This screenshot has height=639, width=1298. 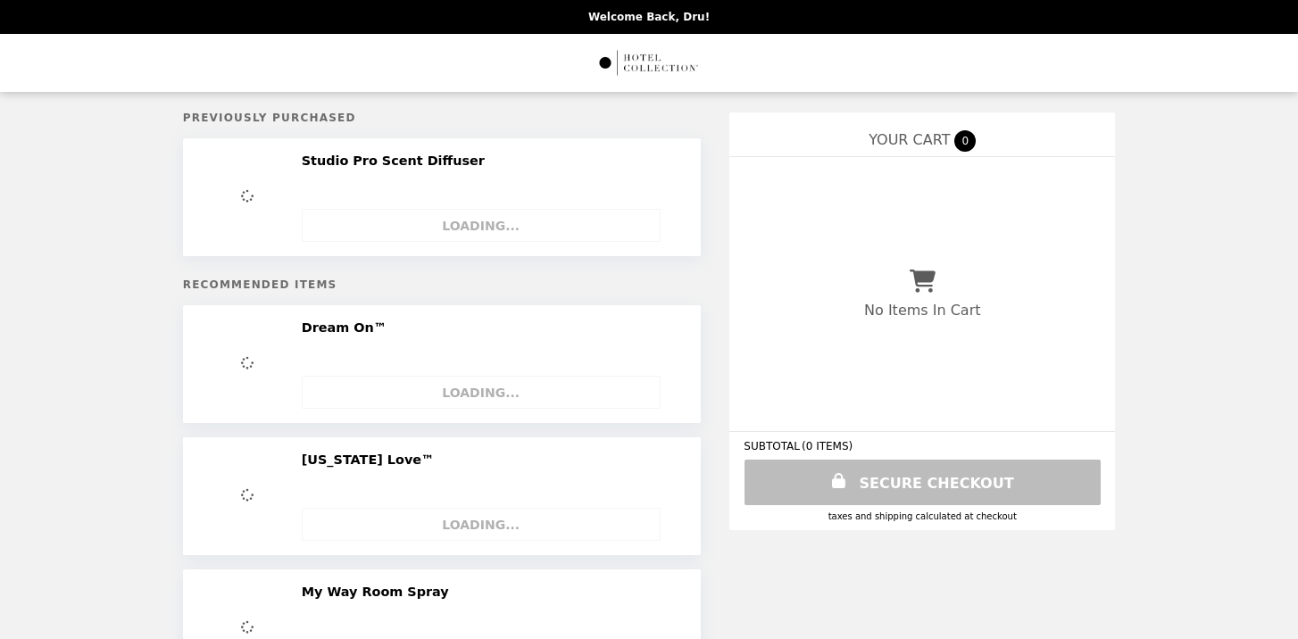 I want to click on p: No Items In Cart, so click(x=922, y=310).